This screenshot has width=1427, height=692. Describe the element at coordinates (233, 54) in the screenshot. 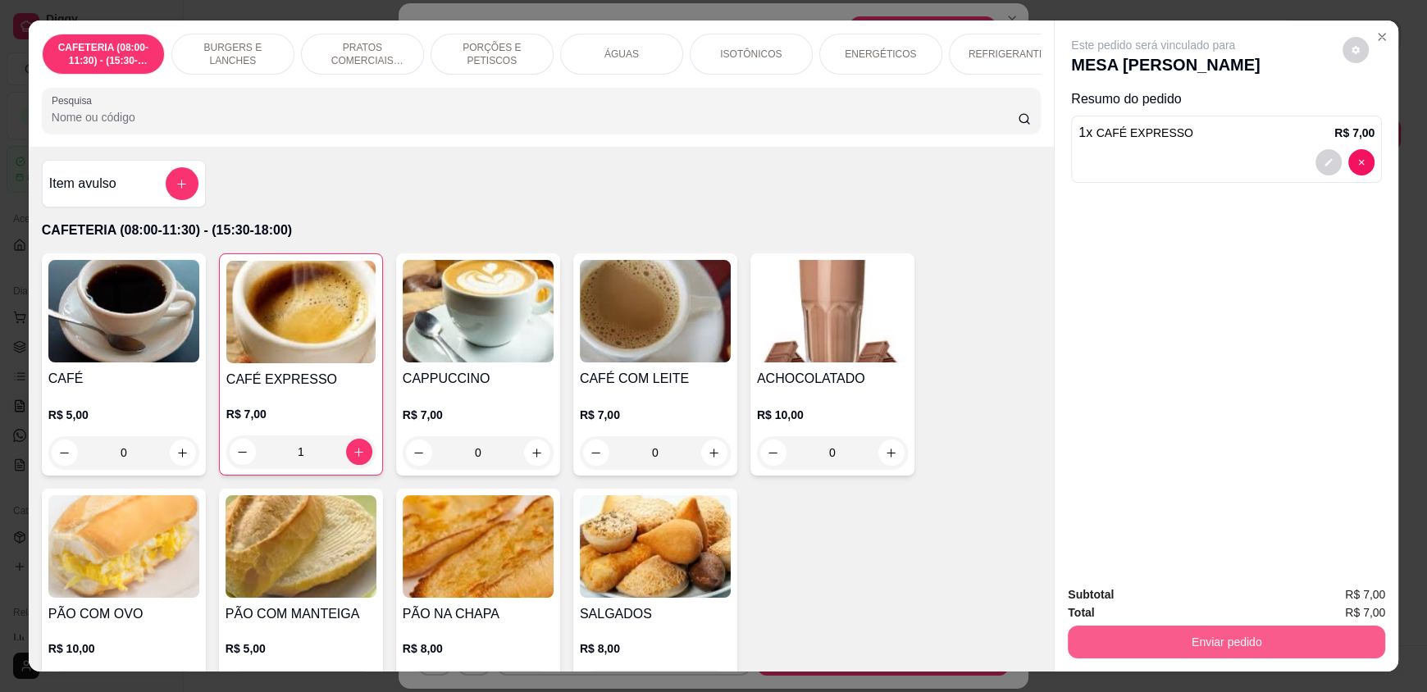

I see `p: BURGERS E LANCHES` at that location.